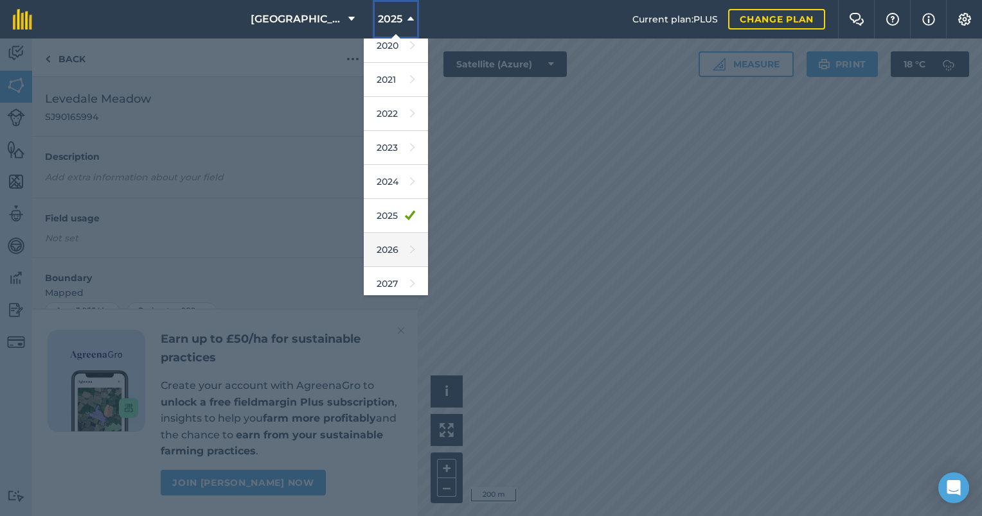 Image resolution: width=982 pixels, height=516 pixels. I want to click on a: 2027, so click(396, 284).